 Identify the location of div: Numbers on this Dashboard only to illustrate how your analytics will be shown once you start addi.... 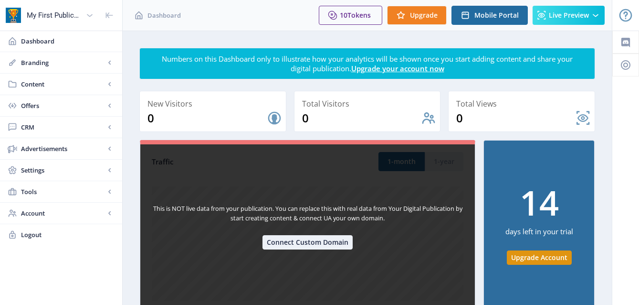
(368, 63).